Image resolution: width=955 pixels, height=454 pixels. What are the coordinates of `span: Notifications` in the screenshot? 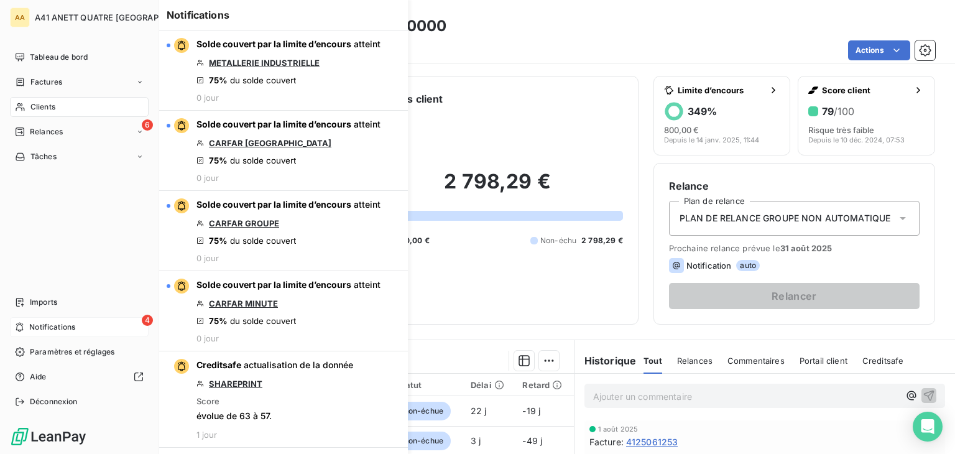 It's located at (52, 327).